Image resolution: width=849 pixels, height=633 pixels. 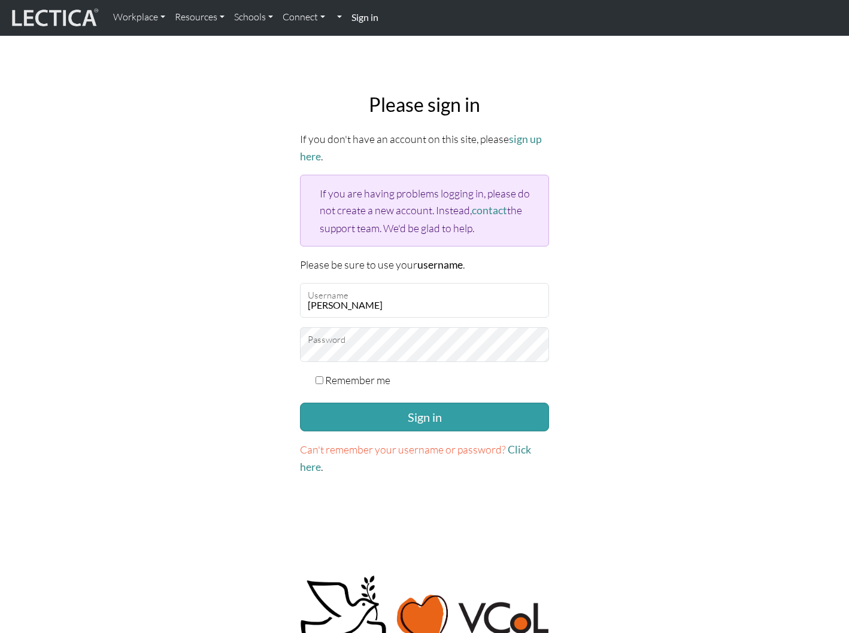 I want to click on h2: Please sign in, so click(x=424, y=105).